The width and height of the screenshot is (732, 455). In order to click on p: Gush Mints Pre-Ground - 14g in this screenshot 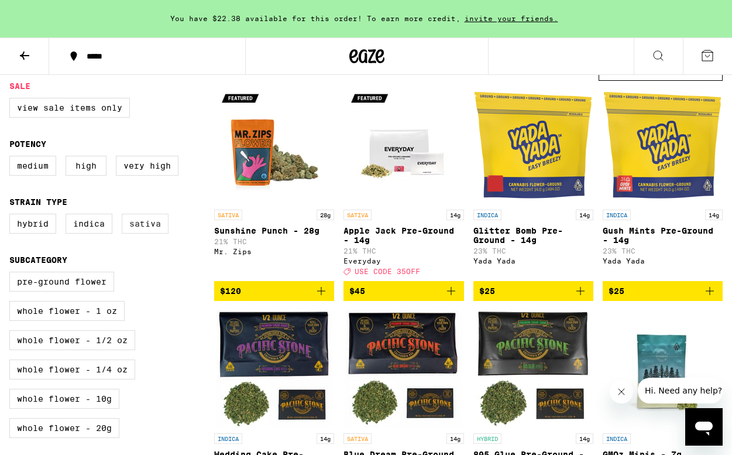, I will do `click(663, 235)`.